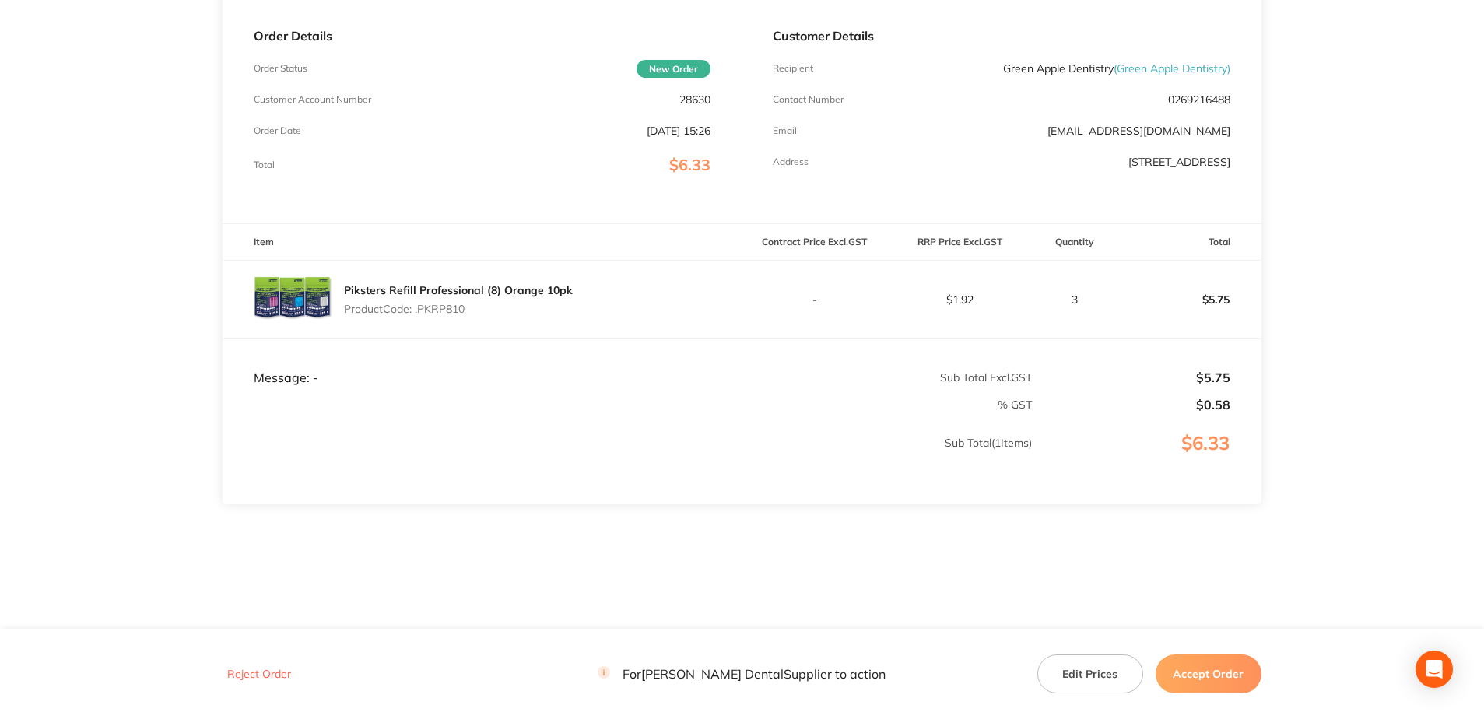 Image resolution: width=1484 pixels, height=719 pixels. Describe the element at coordinates (1090, 674) in the screenshot. I see `button: Edit Prices` at that location.